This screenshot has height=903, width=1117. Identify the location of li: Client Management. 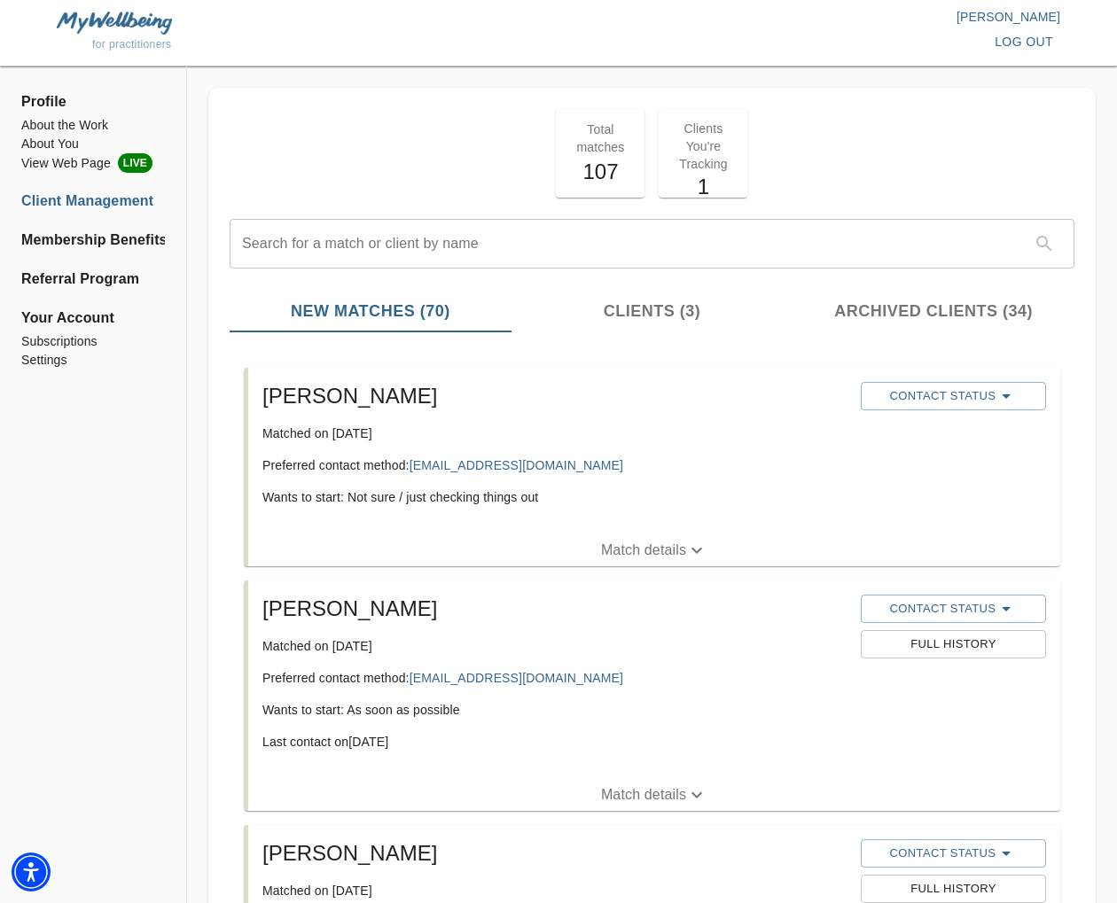
(93, 201).